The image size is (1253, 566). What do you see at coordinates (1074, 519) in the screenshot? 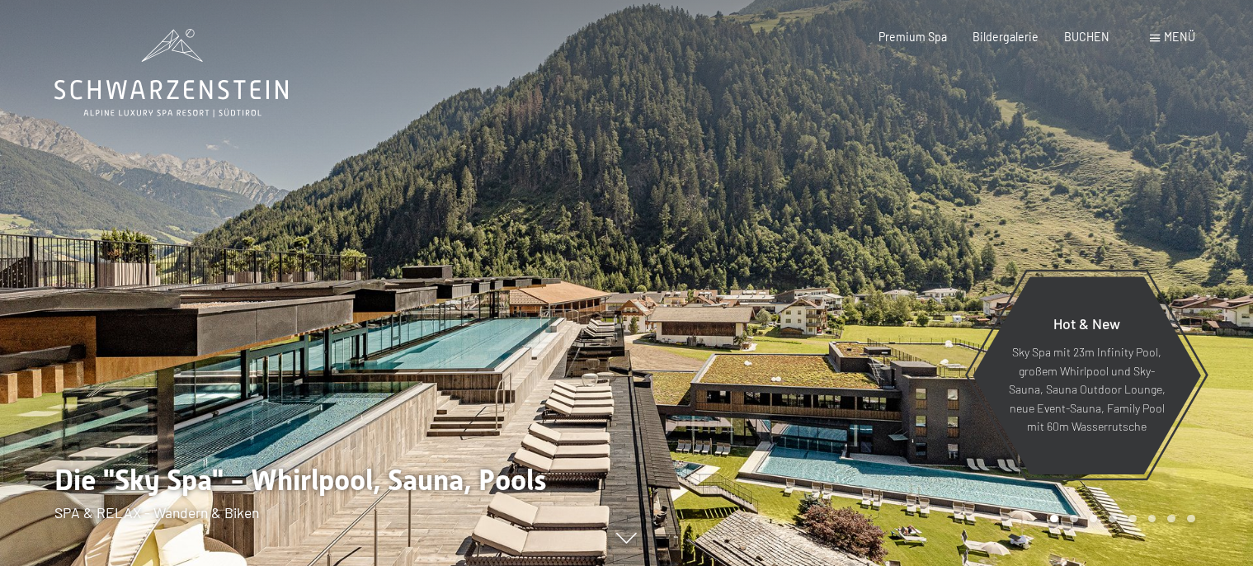
I see `div: Carousel Page 2` at bounding box center [1074, 519].